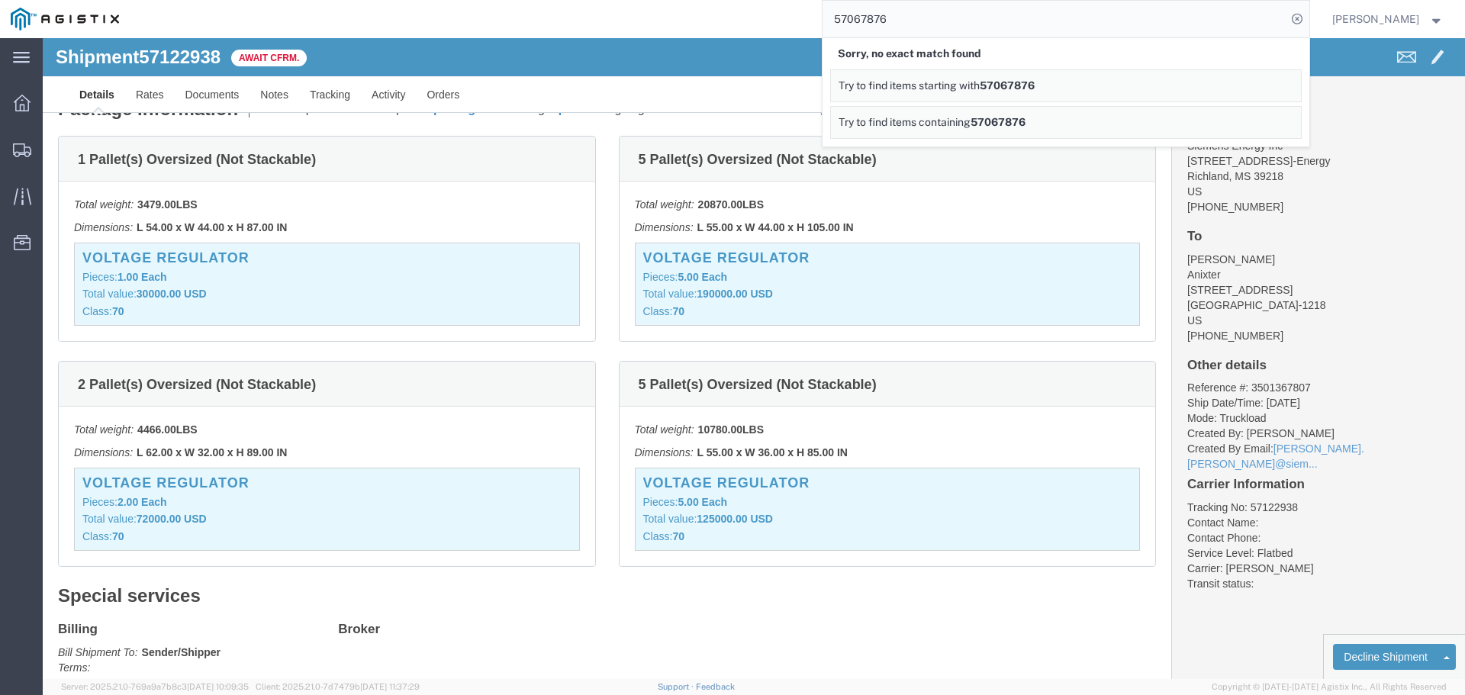  What do you see at coordinates (1055, 19) in the screenshot?
I see `input: Search for shipment number, reference number` at bounding box center [1055, 19].